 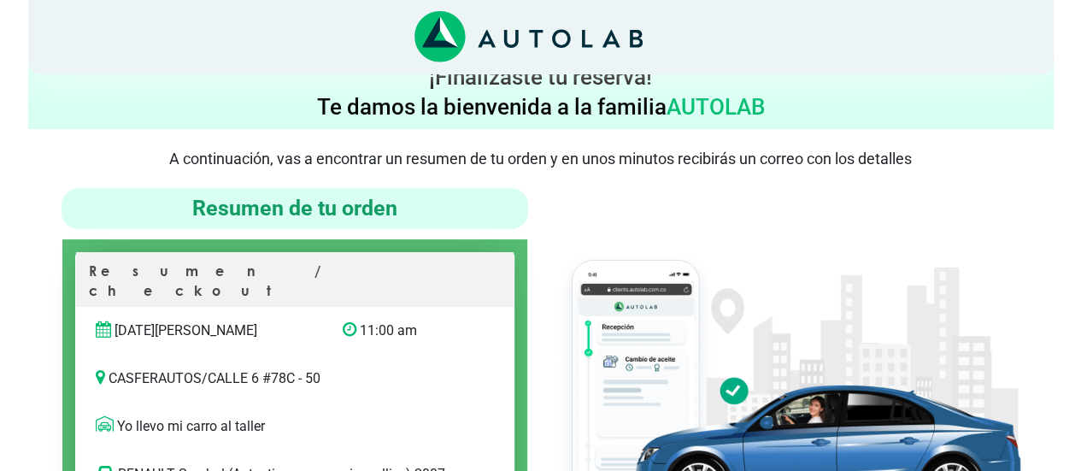 What do you see at coordinates (715, 107) in the screenshot?
I see `span: AUTOLAB` at bounding box center [715, 107].